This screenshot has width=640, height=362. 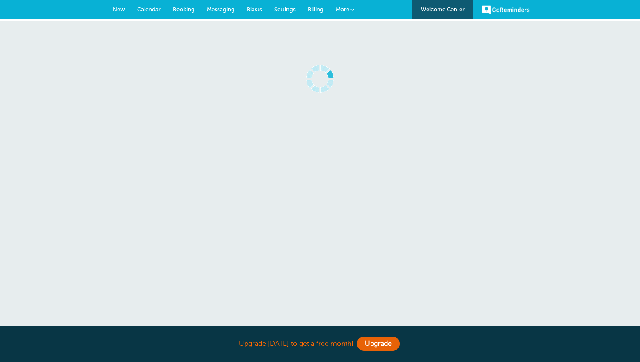 What do you see at coordinates (316, 9) in the screenshot?
I see `span: Billing` at bounding box center [316, 9].